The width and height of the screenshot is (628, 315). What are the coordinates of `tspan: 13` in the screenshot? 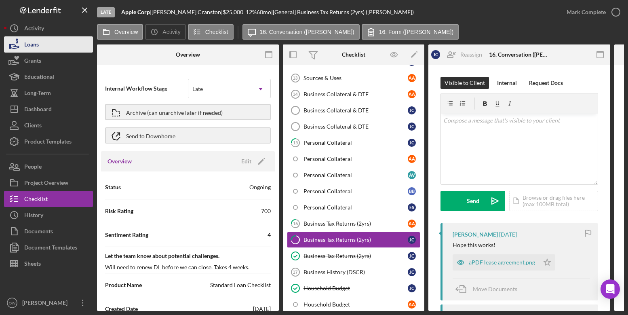 It's located at (295, 78).